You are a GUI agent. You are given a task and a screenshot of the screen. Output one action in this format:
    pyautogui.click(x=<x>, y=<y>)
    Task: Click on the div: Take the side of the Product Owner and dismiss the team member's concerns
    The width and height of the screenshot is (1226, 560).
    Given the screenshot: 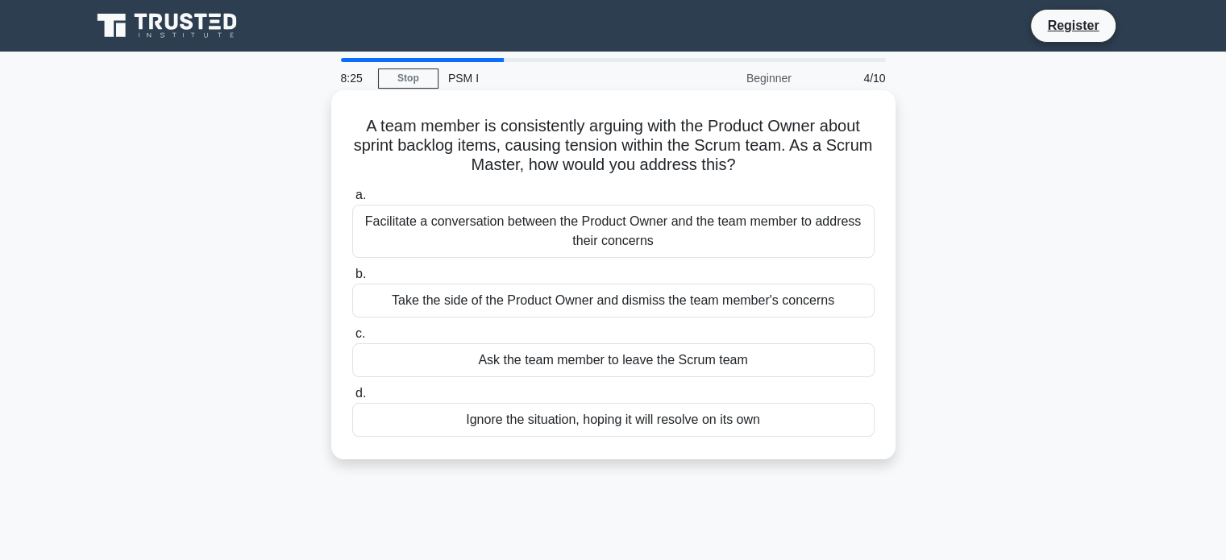 What is the action you would take?
    pyautogui.click(x=613, y=301)
    